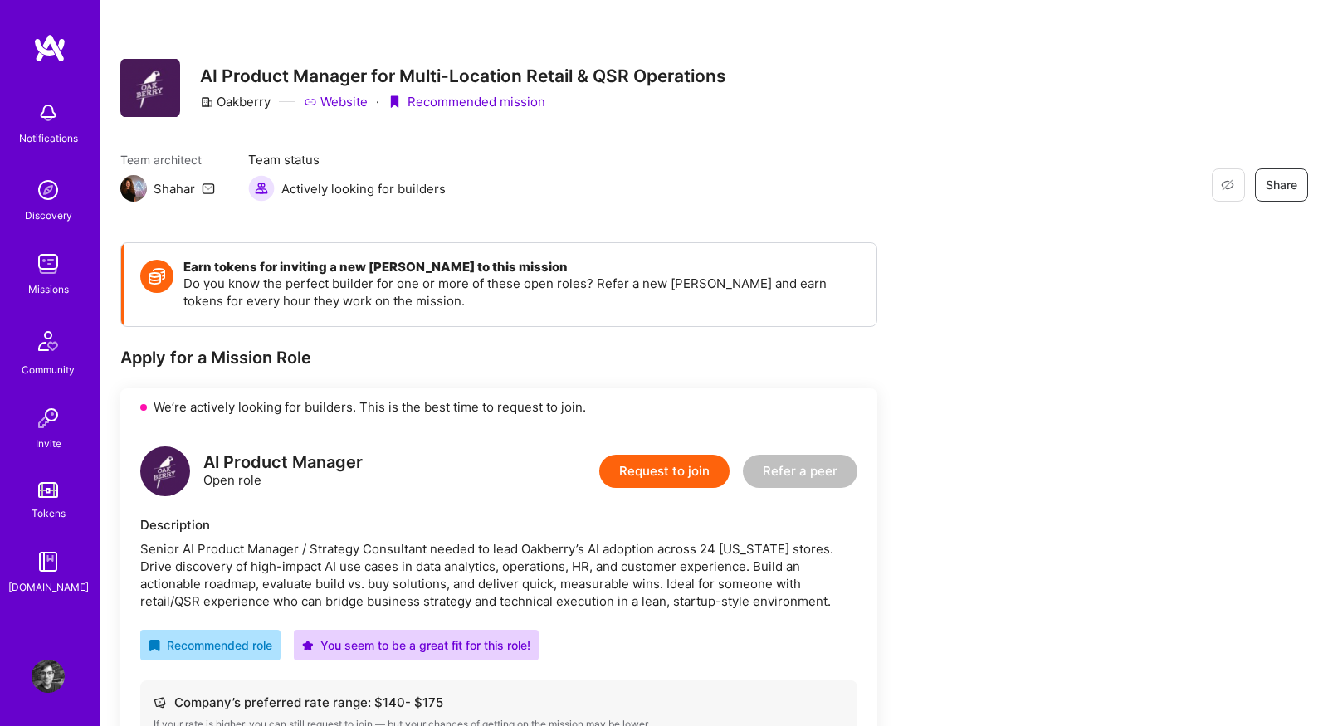  What do you see at coordinates (499, 702) in the screenshot?
I see `div: Company’s preferred rate range: $ 140 - $ 175` at bounding box center [499, 702].